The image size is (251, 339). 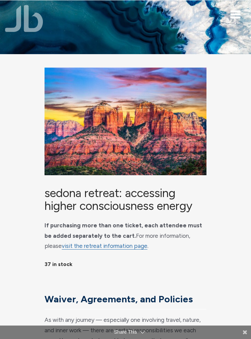 What do you see at coordinates (123, 300) in the screenshot?
I see `h3: Waiver, Agreements, and Policies` at bounding box center [123, 300].